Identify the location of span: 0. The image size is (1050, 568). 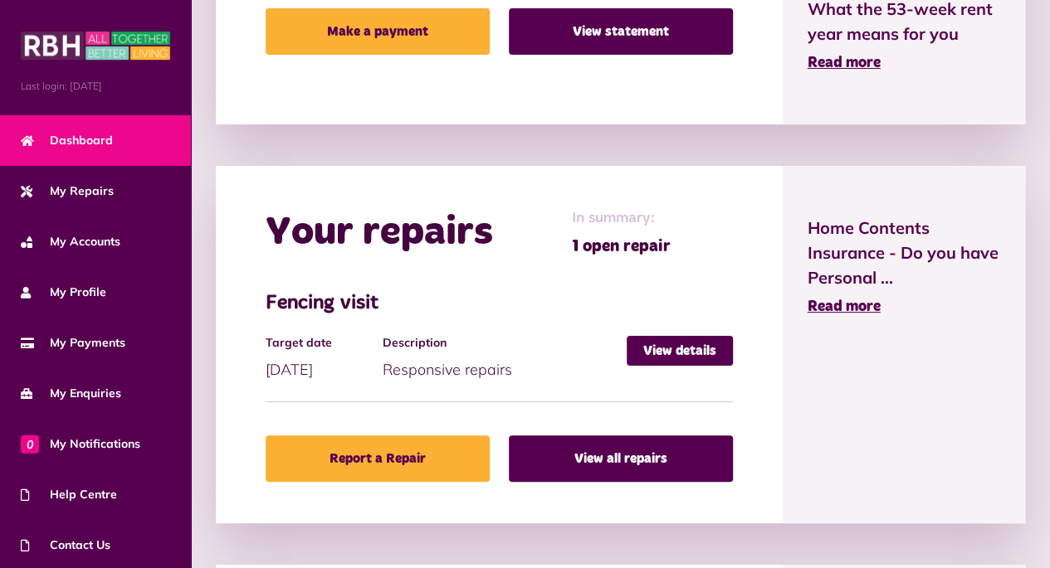
(30, 444).